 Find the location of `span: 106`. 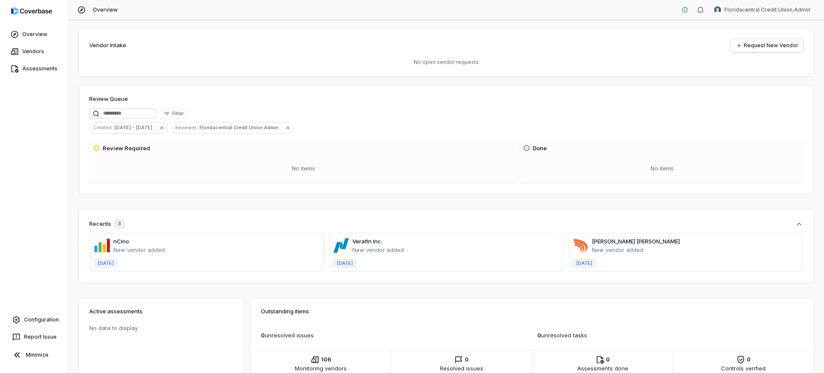

span: 106 is located at coordinates (326, 359).